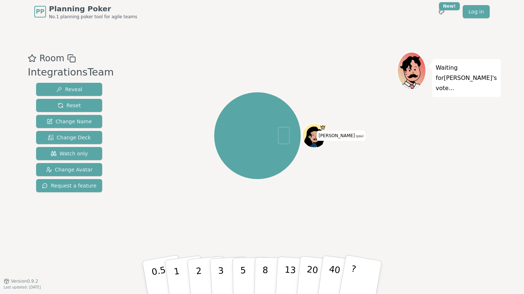  I want to click on button: Change Avatar, so click(69, 170).